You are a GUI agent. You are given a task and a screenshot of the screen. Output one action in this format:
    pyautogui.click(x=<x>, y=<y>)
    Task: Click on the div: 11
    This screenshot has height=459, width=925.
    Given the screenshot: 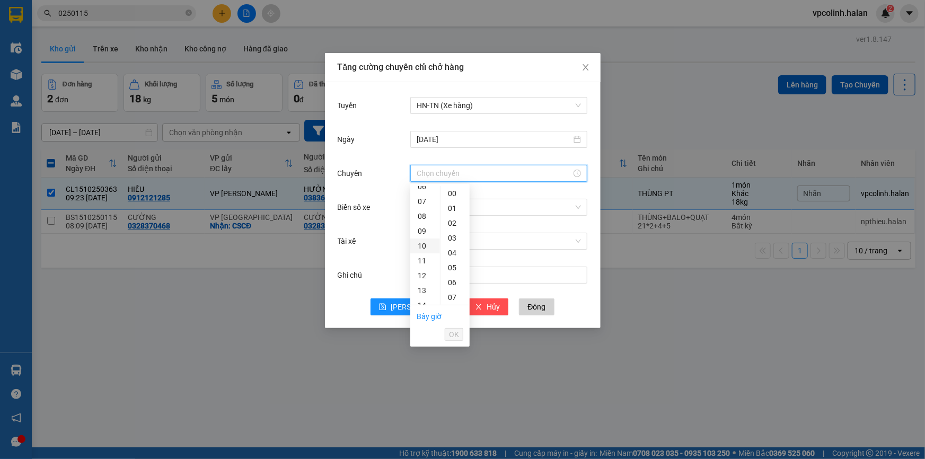 What is the action you would take?
    pyautogui.click(x=425, y=261)
    